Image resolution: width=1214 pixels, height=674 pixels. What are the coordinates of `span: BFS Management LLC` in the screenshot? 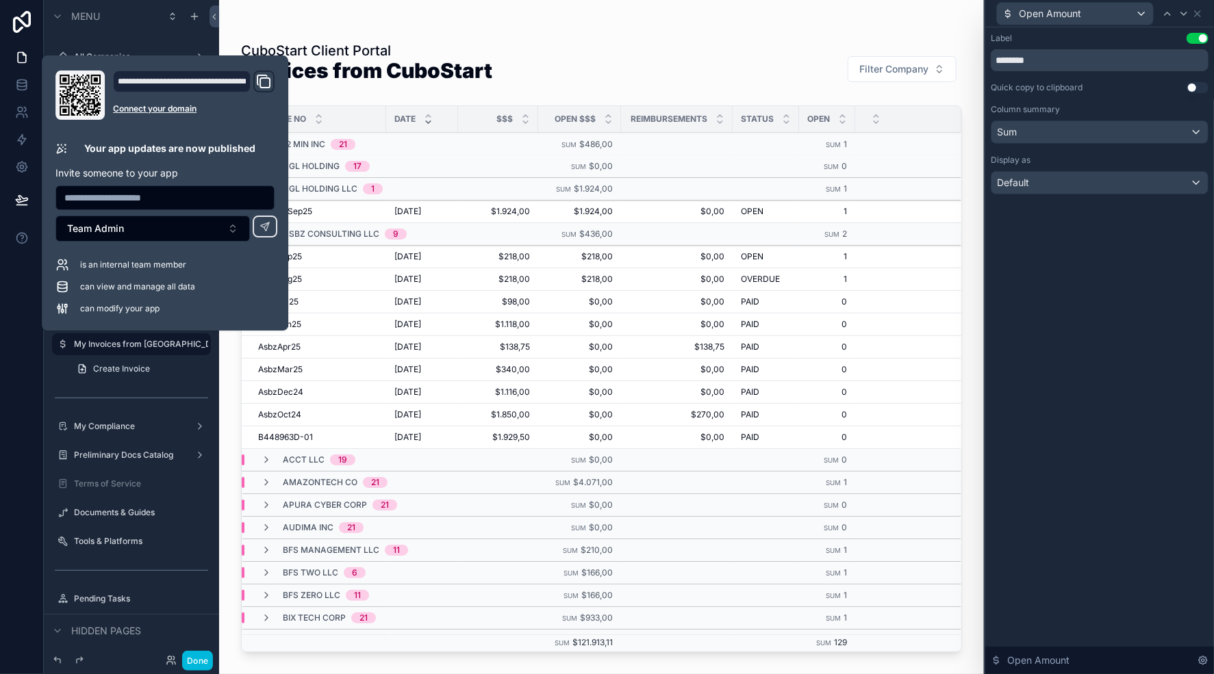 It's located at (331, 550).